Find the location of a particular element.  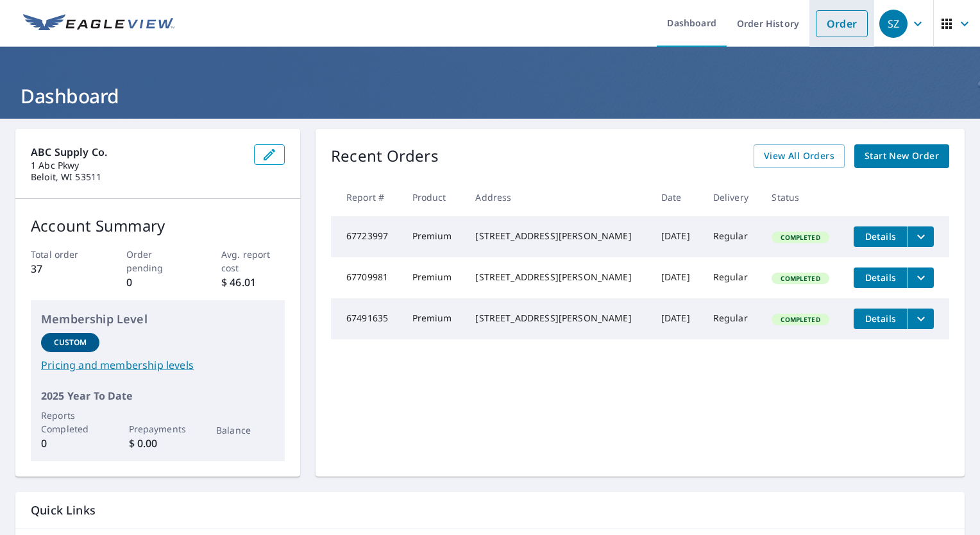

p: Membership Level is located at coordinates (158, 319).